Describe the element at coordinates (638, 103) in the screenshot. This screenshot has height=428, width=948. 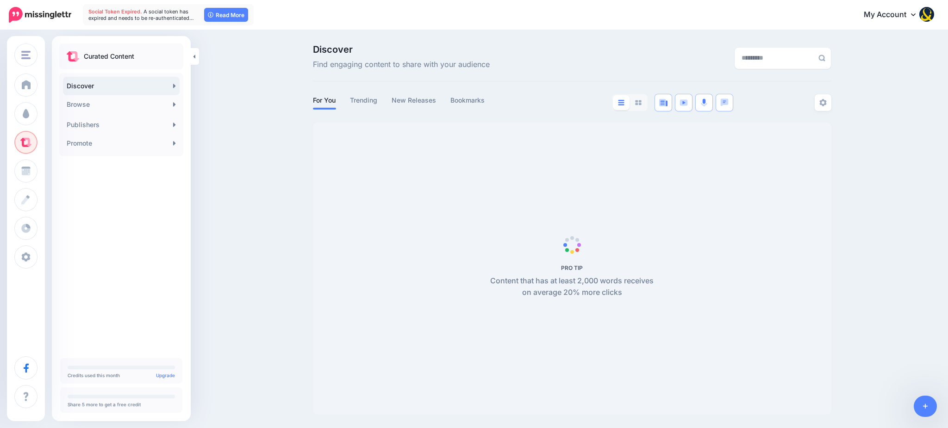
I see `img: grid-grey.png` at that location.